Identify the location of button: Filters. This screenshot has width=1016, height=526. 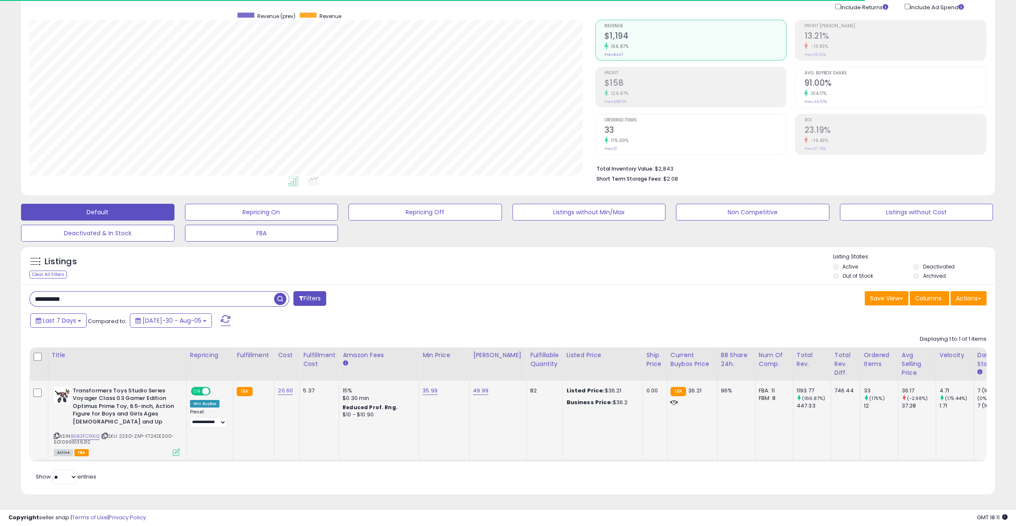
(310, 298).